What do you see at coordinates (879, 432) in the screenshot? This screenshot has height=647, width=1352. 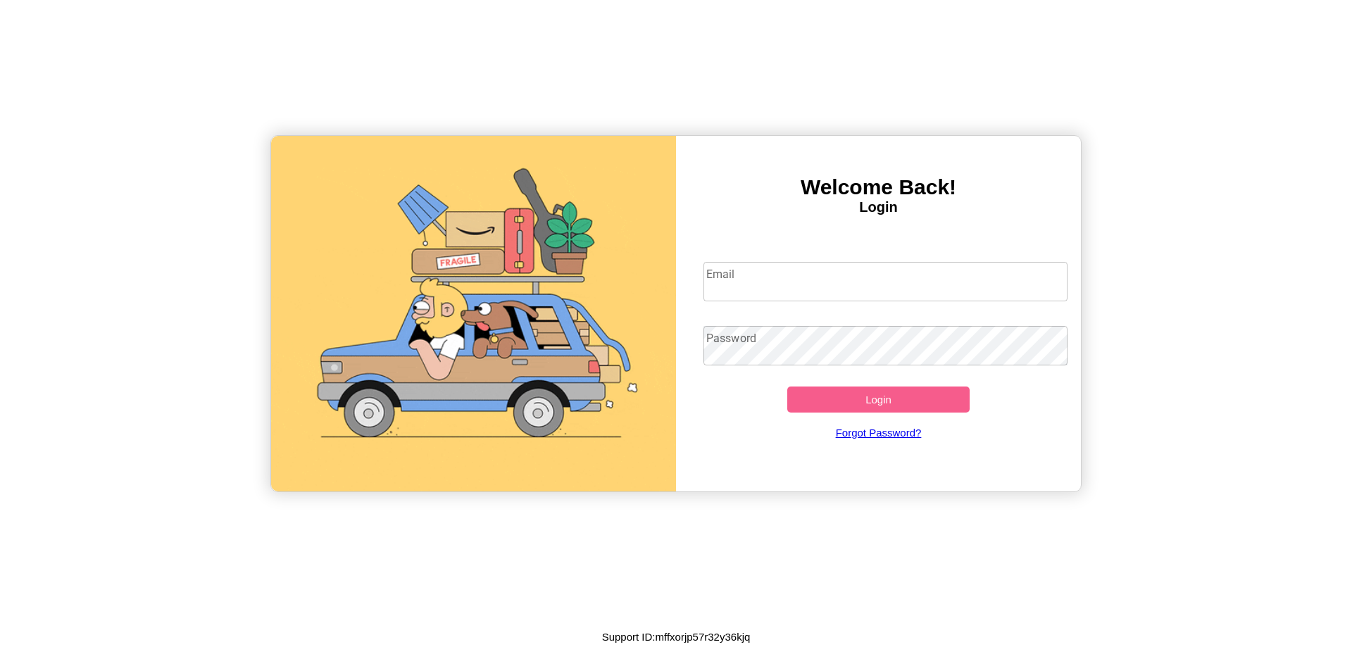 I see `a: Forgot Password?` at bounding box center [879, 432].